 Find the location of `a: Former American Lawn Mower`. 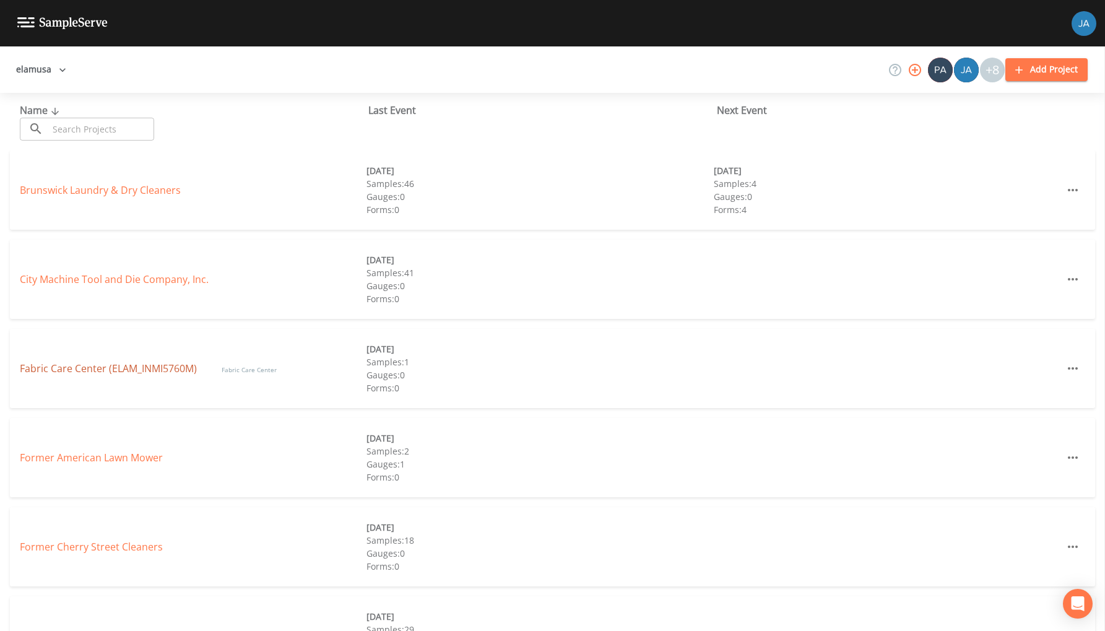

a: Former American Lawn Mower is located at coordinates (91, 457).